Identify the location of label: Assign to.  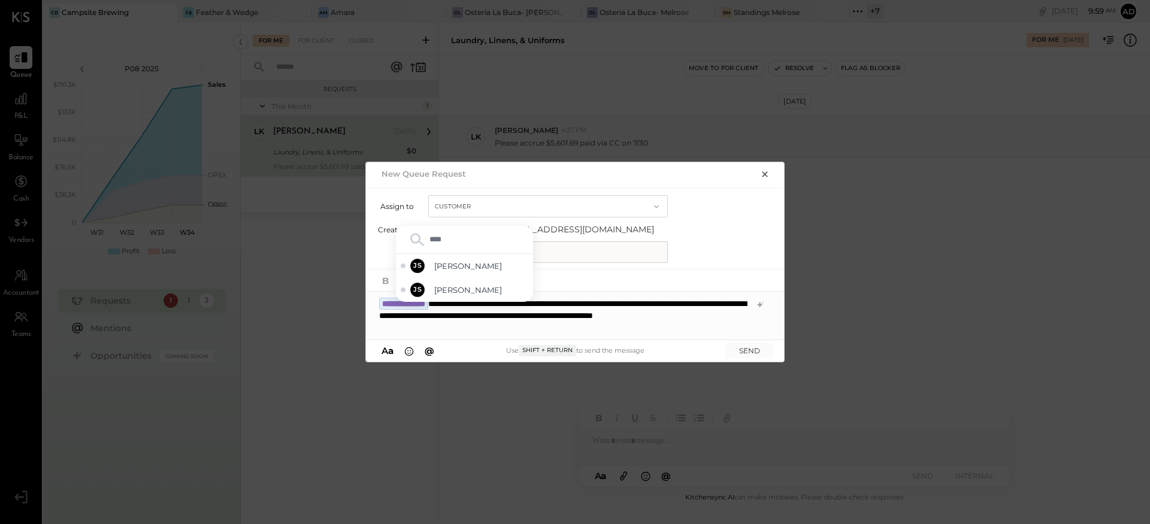
(396, 206).